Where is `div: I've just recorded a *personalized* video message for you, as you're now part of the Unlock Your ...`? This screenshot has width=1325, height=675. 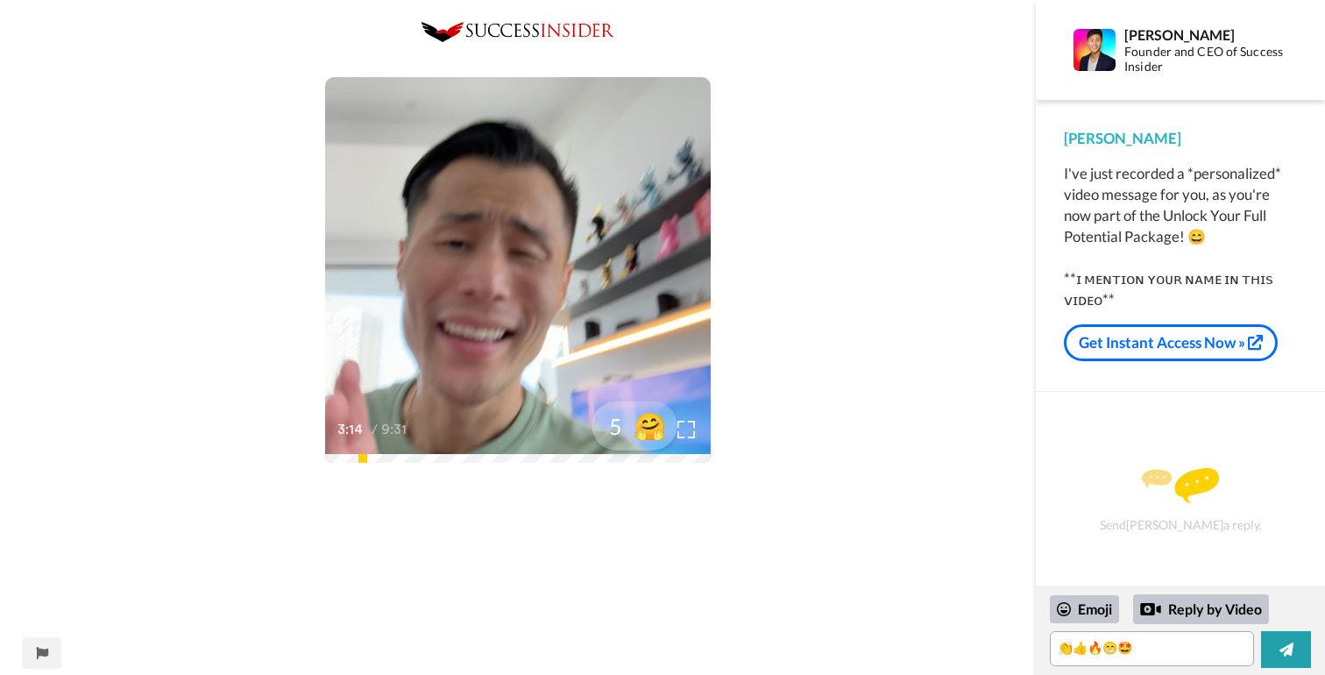
div: I've just recorded a *personalized* video message for you, as you're now part of the Unlock Your ... is located at coordinates (1180, 237).